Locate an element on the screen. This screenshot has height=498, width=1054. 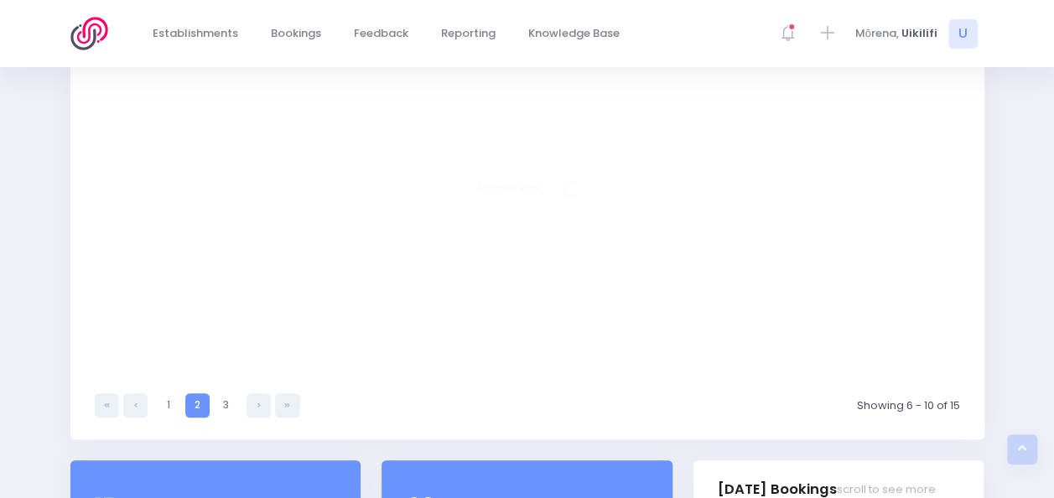
a: Next is located at coordinates (258, 405).